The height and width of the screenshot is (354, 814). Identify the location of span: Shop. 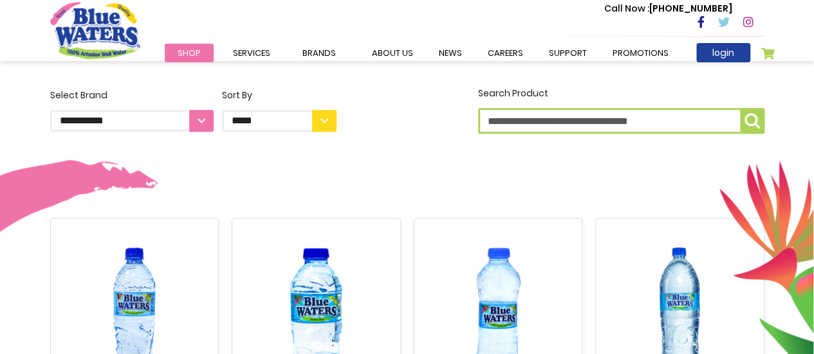
(189, 53).